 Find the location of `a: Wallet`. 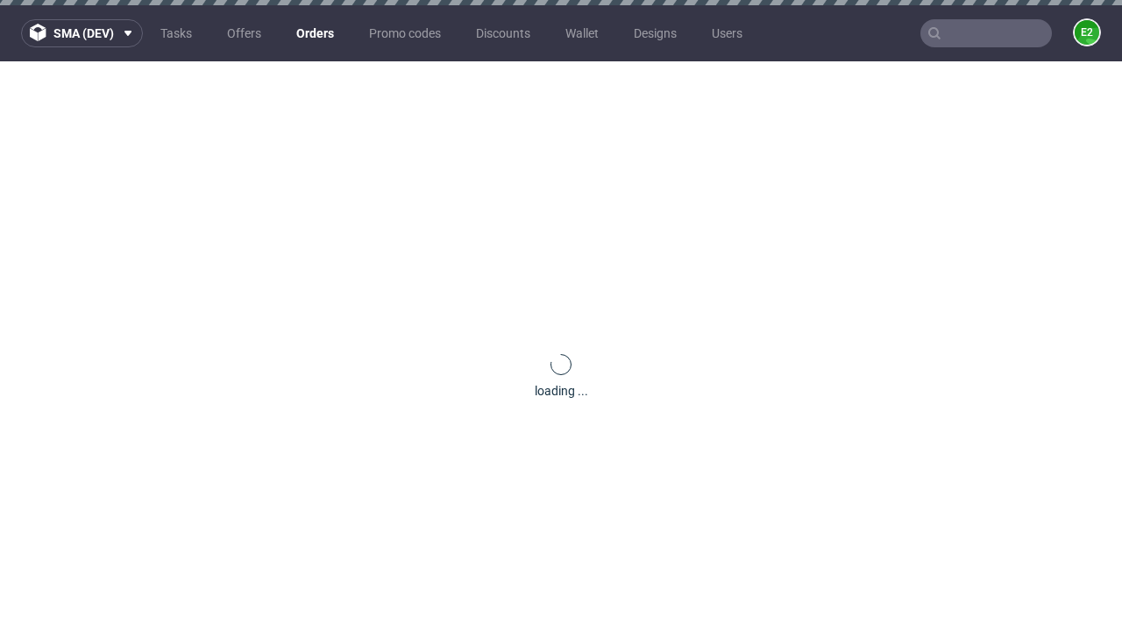

a: Wallet is located at coordinates (582, 33).